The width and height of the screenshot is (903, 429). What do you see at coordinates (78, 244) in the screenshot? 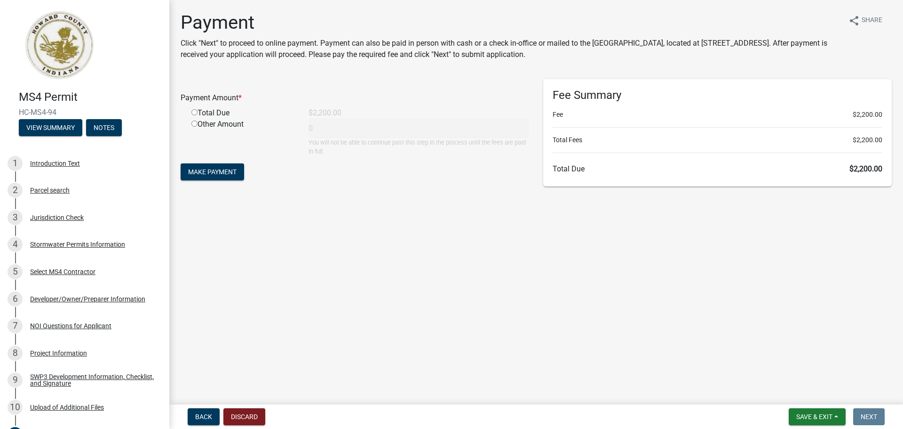
I see `div: Stormwater Permits Information` at bounding box center [78, 244].